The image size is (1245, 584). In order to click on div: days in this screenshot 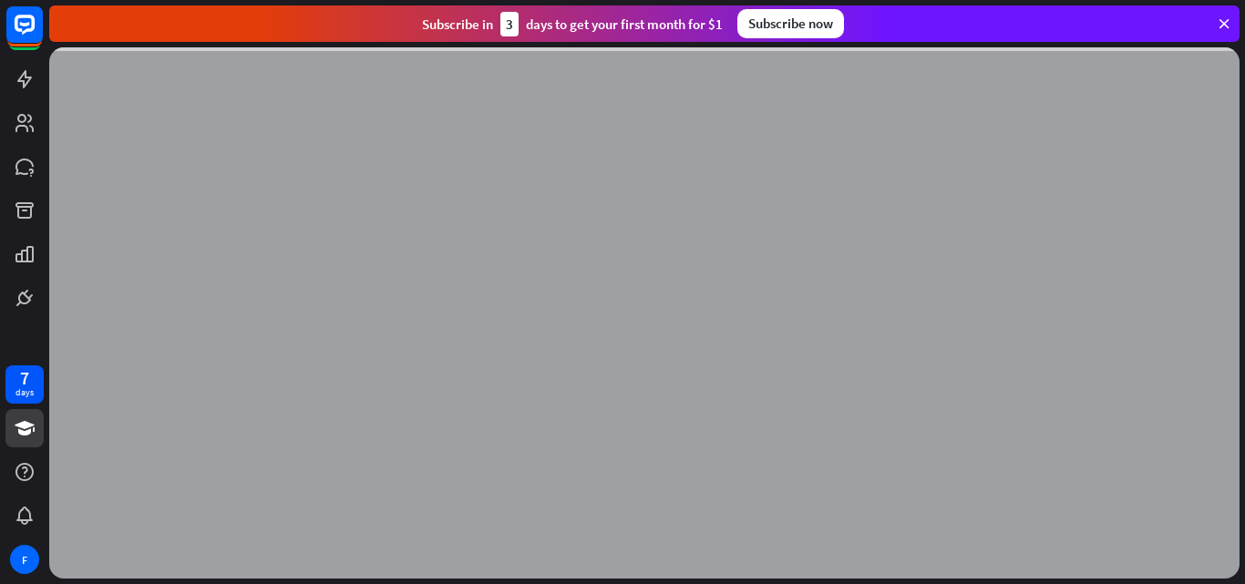, I will do `click(25, 393)`.